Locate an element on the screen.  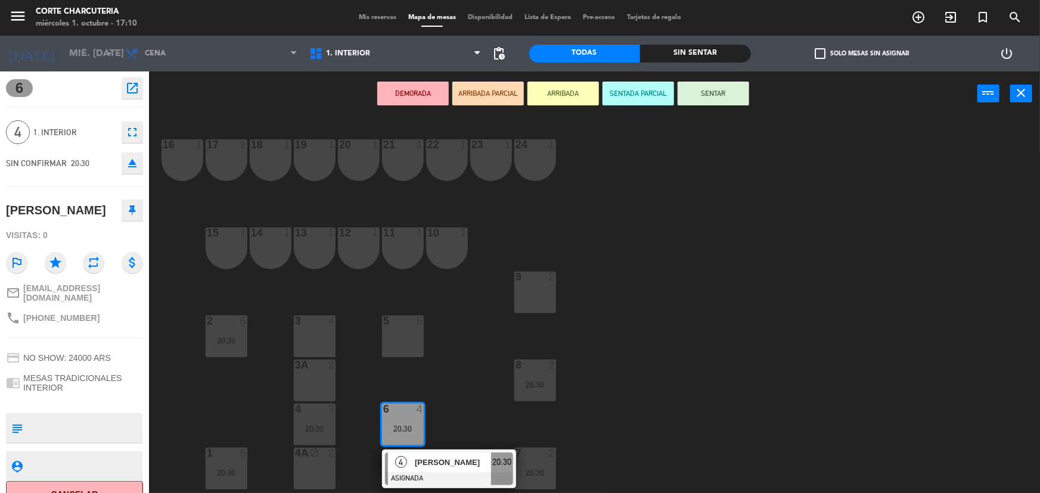
button: menu is located at coordinates (18, 18).